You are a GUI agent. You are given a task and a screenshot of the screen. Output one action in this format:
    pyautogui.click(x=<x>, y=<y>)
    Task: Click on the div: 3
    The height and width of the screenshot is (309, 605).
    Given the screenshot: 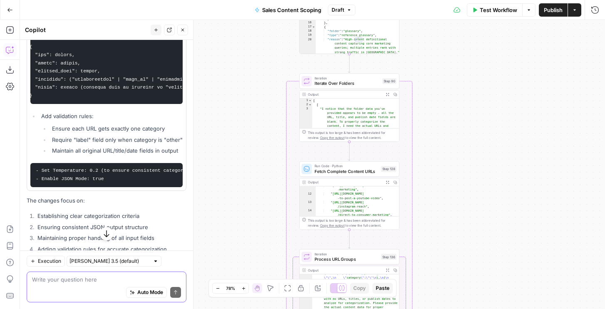 What is the action you would take?
    pyautogui.click(x=306, y=174)
    